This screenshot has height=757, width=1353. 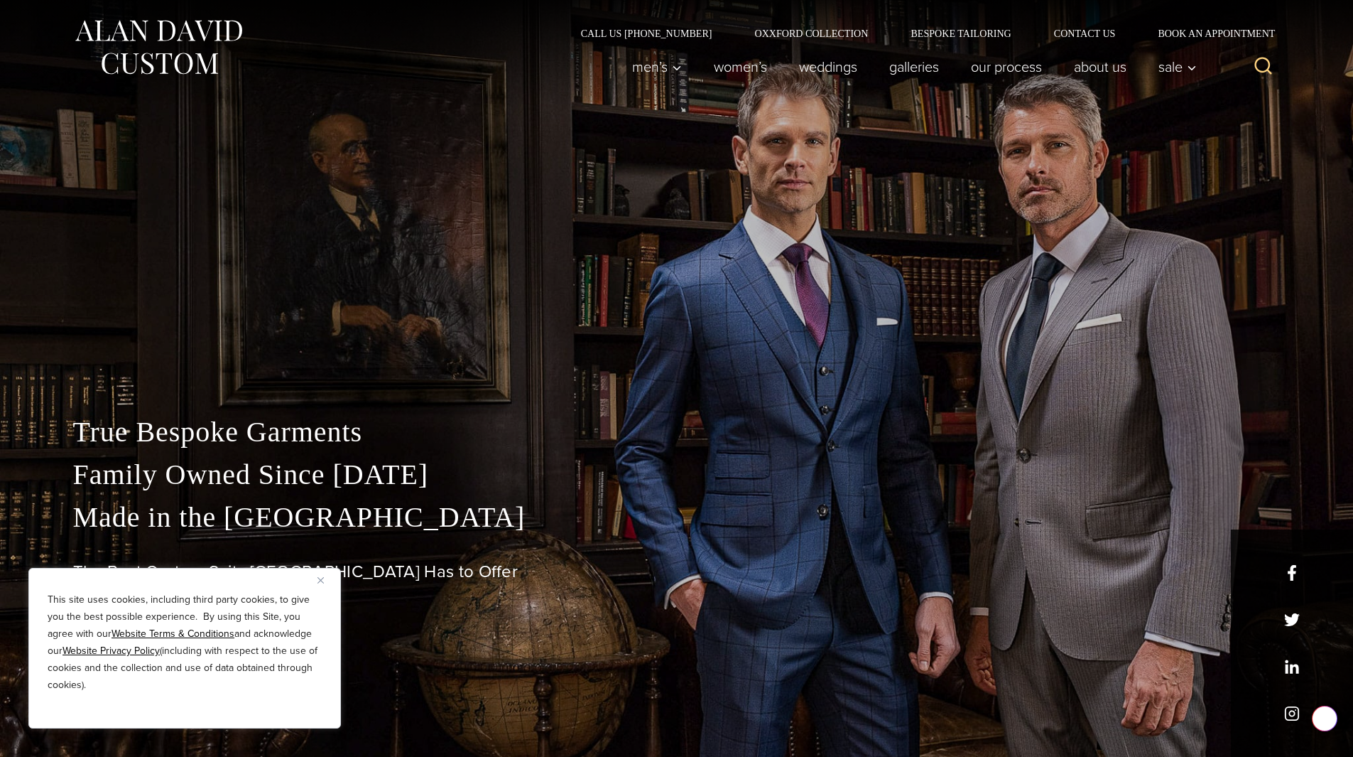 What do you see at coordinates (1085, 33) in the screenshot?
I see `a: Contact Us` at bounding box center [1085, 33].